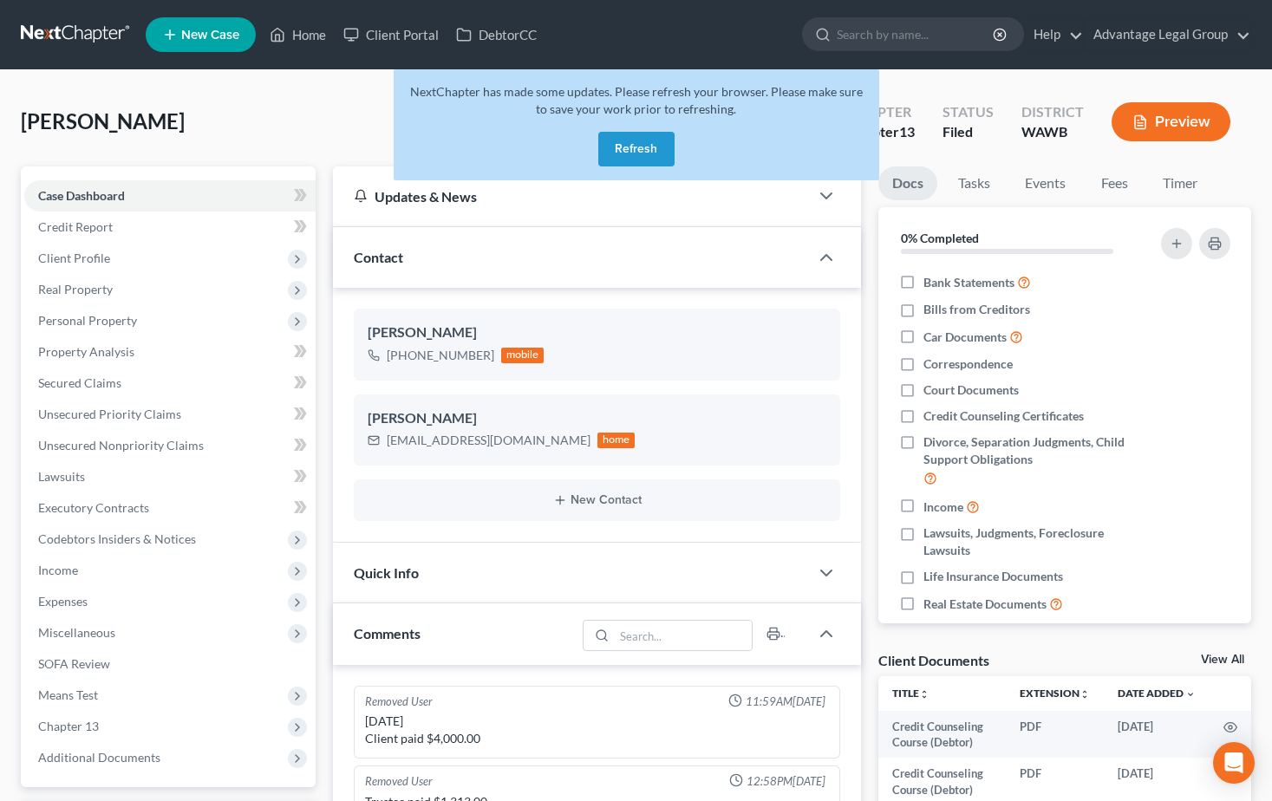 This screenshot has height=801, width=1272. I want to click on a: Secured Claims, so click(170, 383).